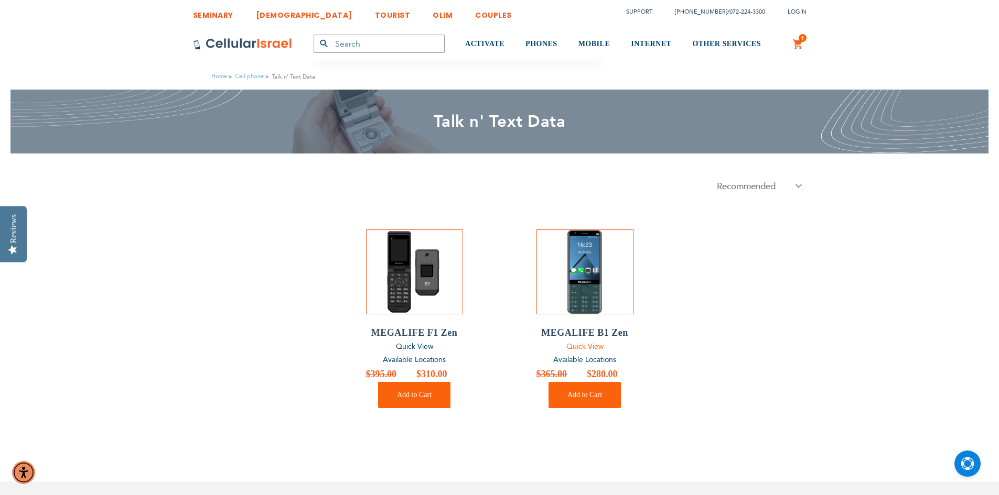 This screenshot has width=999, height=495. Describe the element at coordinates (541, 44) in the screenshot. I see `span: PHONES` at that location.